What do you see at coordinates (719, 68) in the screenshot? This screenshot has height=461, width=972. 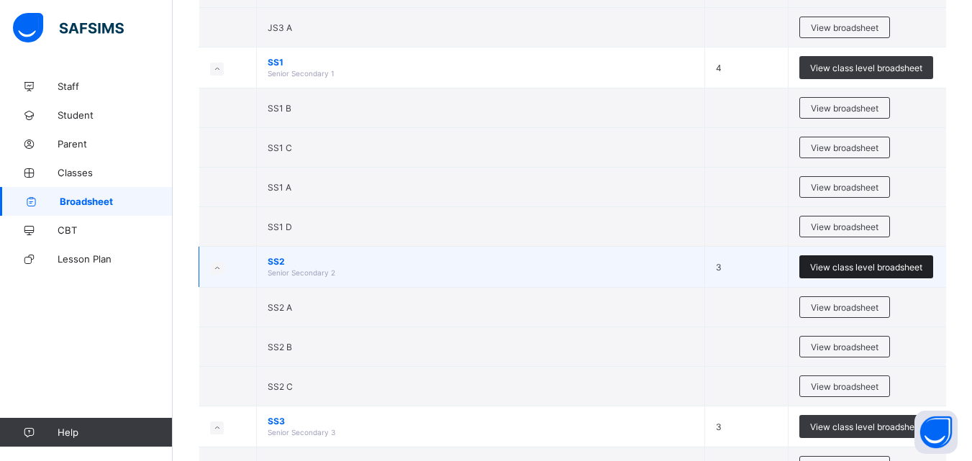 I see `span: 4` at bounding box center [719, 68].